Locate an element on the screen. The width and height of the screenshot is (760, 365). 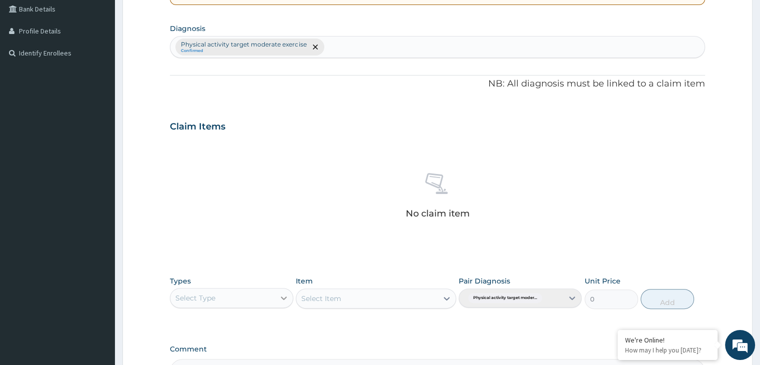
label: Pair Diagnosis is located at coordinates (484, 281).